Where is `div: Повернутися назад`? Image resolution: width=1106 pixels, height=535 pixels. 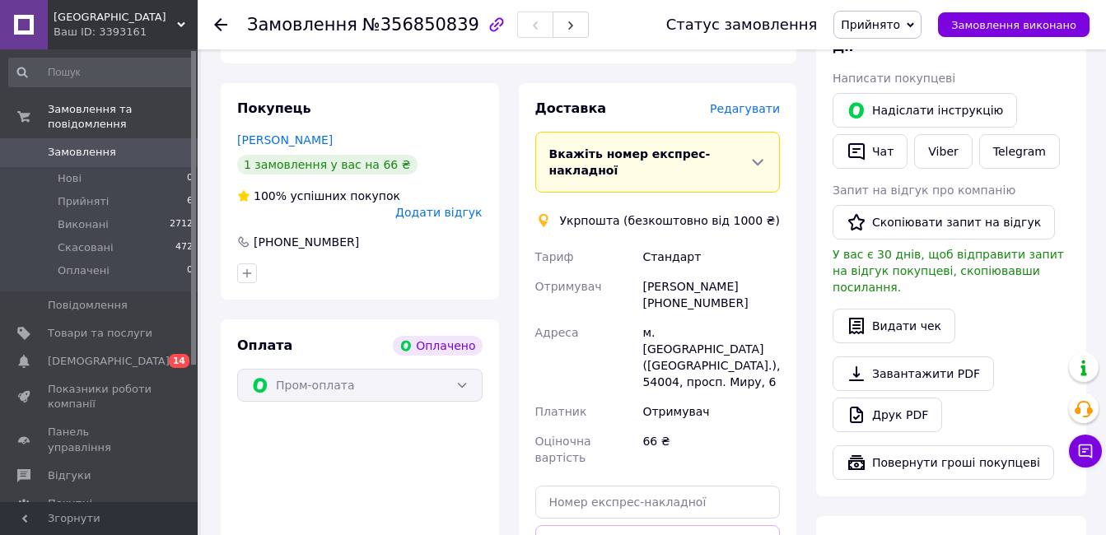 div: Повернутися назад is located at coordinates (221, 25).